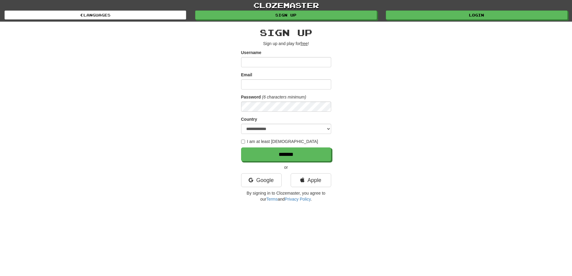 The width and height of the screenshot is (572, 276). Describe the element at coordinates (247, 75) in the screenshot. I see `label: Email` at that location.